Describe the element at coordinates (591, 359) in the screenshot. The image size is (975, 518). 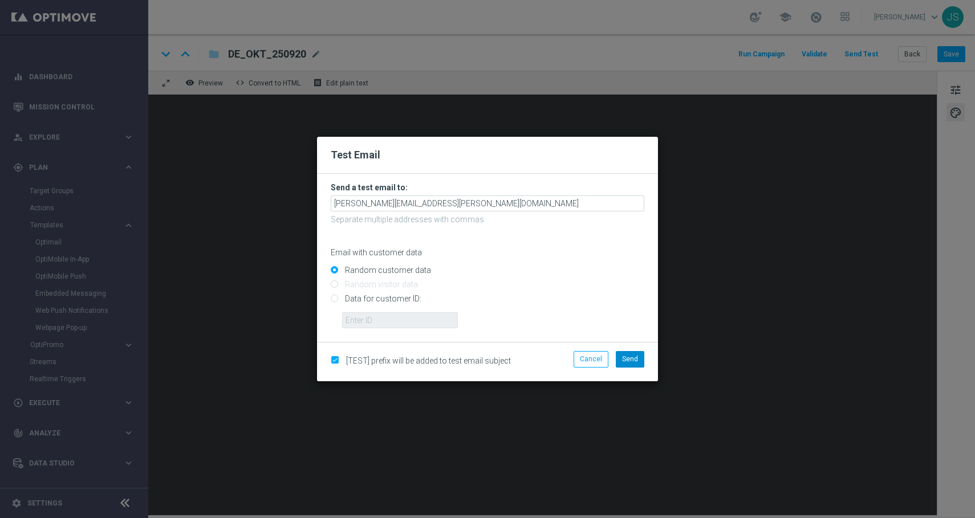
I see `button: Cancel` at that location.